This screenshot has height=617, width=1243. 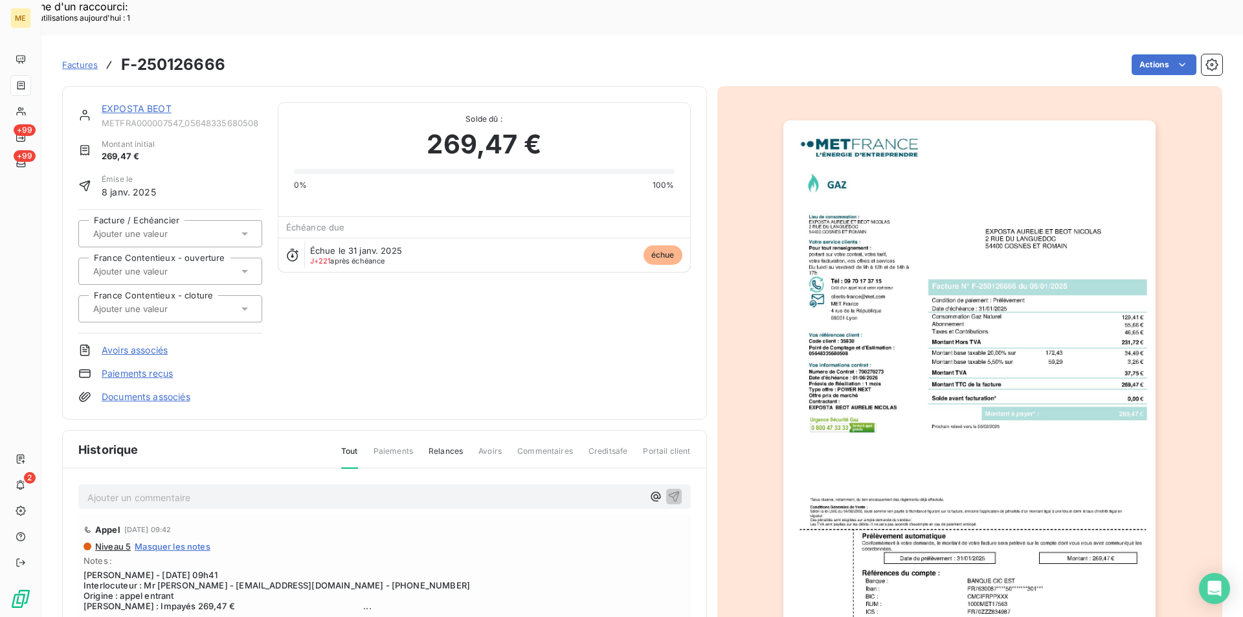 What do you see at coordinates (30, 478) in the screenshot?
I see `span: 2` at bounding box center [30, 478].